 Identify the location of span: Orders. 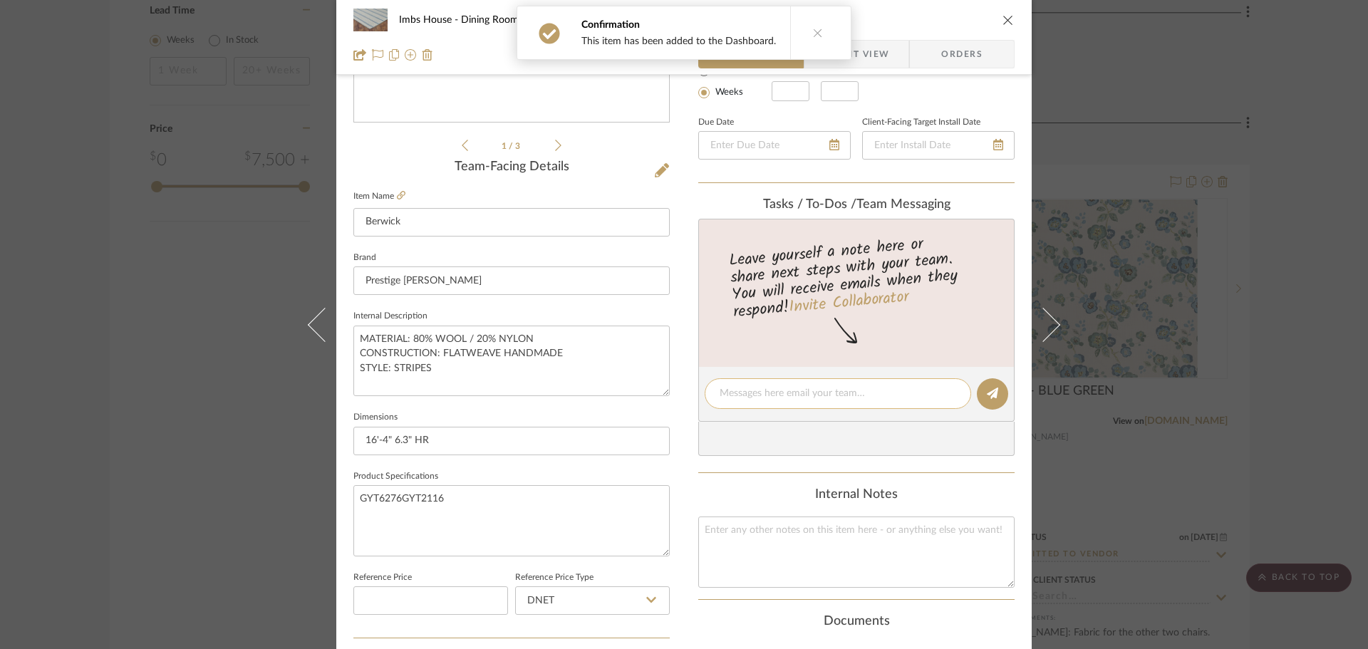
(962, 54).